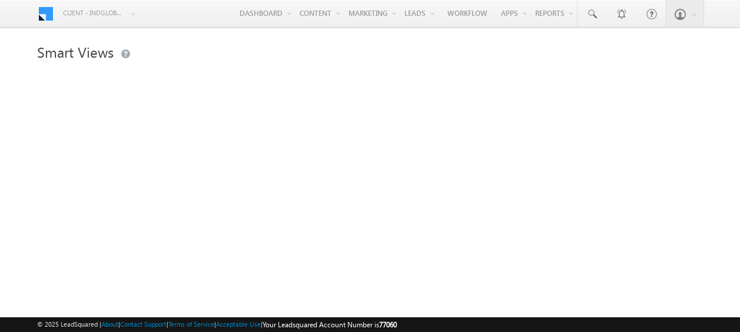 This screenshot has width=740, height=332. Describe the element at coordinates (388, 324) in the screenshot. I see `span: 77060` at that location.